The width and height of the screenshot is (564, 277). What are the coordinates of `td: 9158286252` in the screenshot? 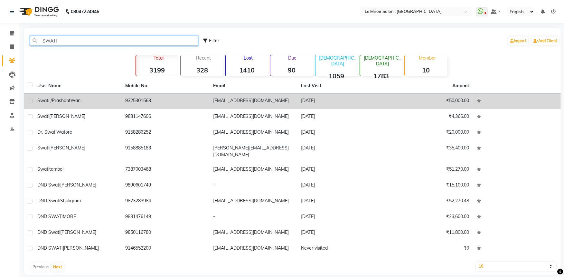 It's located at (165, 133).